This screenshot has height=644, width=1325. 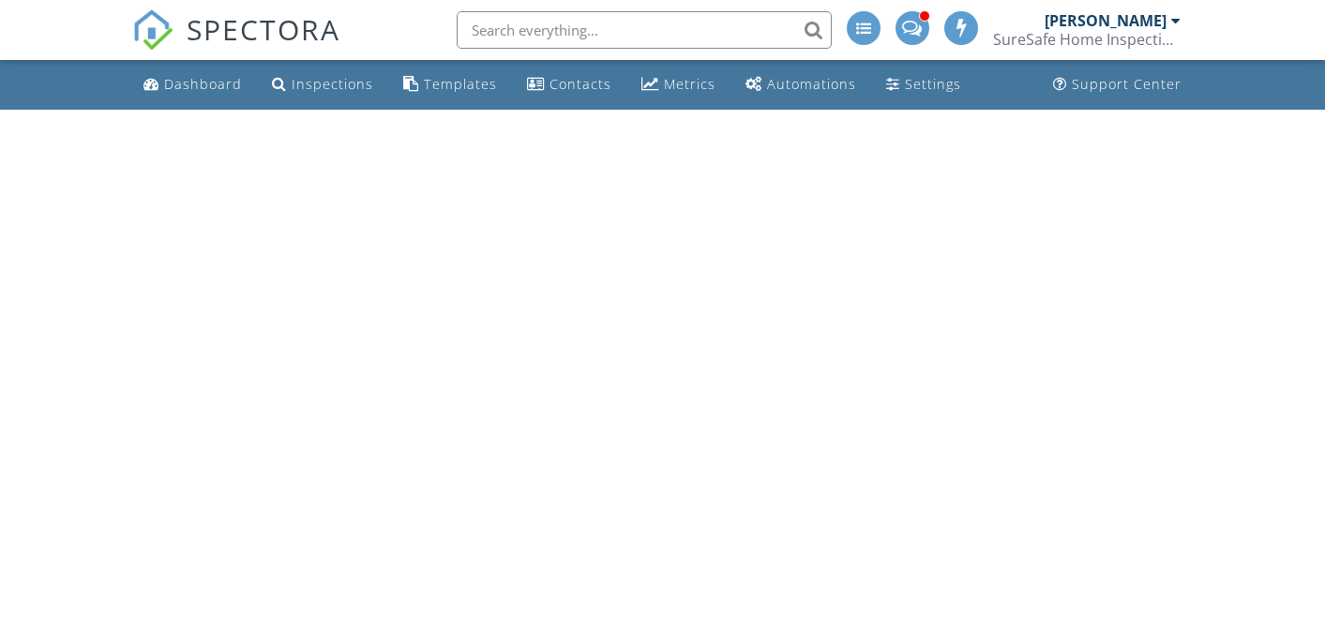 I want to click on a: Support Center, so click(x=1117, y=84).